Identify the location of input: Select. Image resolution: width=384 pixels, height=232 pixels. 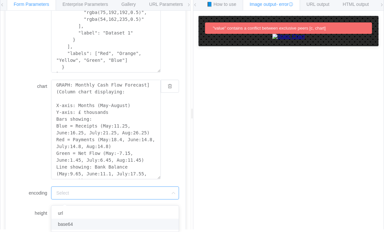
(115, 193).